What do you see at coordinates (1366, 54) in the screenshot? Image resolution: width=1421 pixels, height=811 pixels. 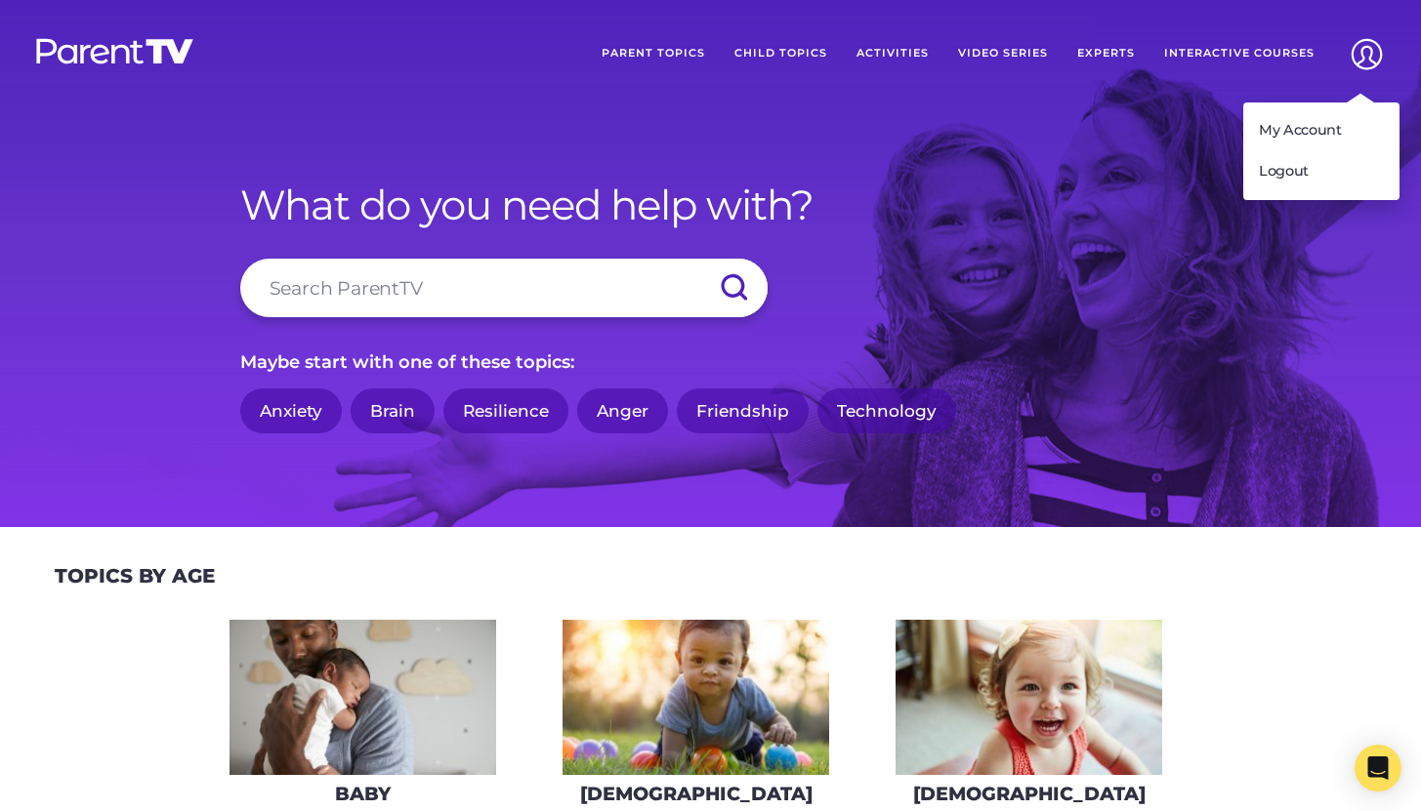 I see `img: Account` at bounding box center [1366, 54].